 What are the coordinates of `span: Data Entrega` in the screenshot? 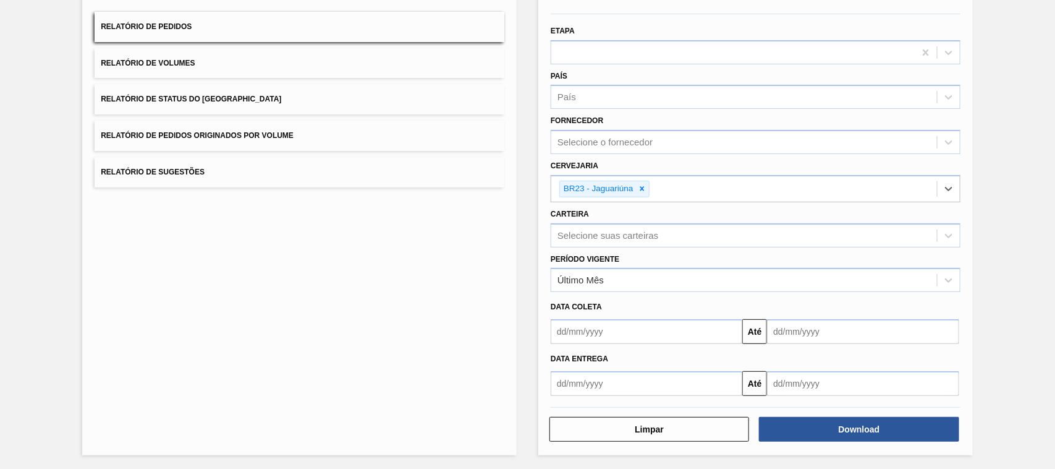 It's located at (579, 359).